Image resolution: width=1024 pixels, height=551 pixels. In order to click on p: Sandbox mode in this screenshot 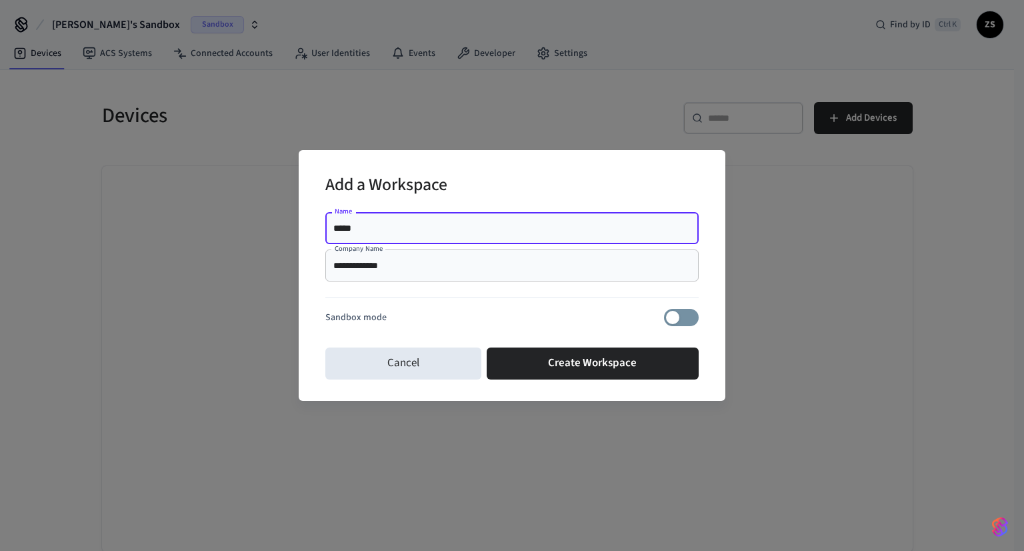, I will do `click(356, 317)`.